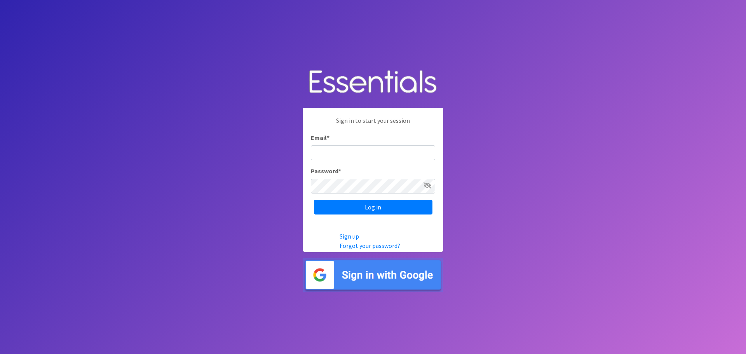  Describe the element at coordinates (349, 236) in the screenshot. I see `a: Sign up` at that location.